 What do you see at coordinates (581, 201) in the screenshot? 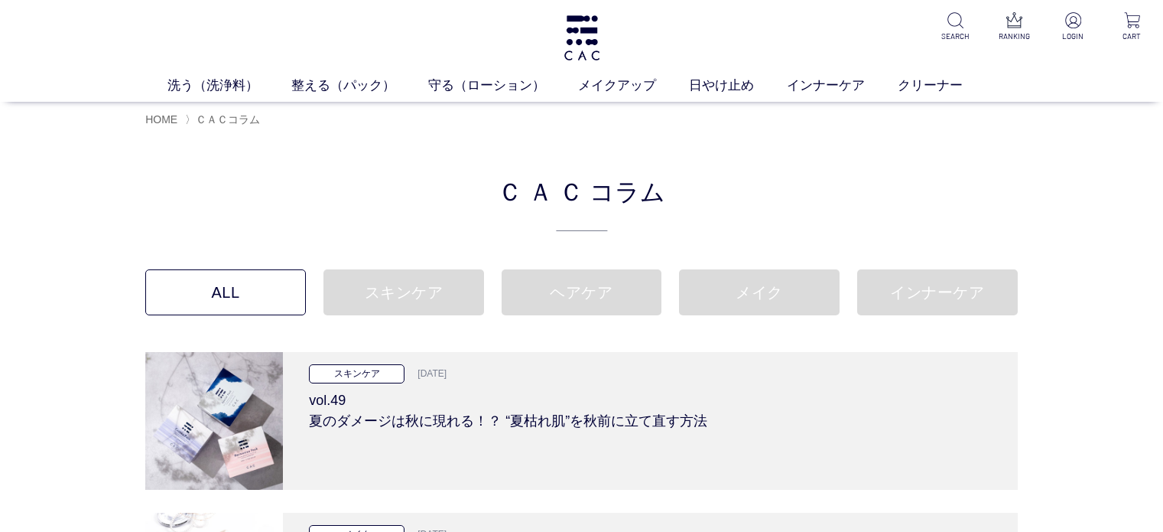
I see `h2: ＣＡＣ` at bounding box center [581, 201].